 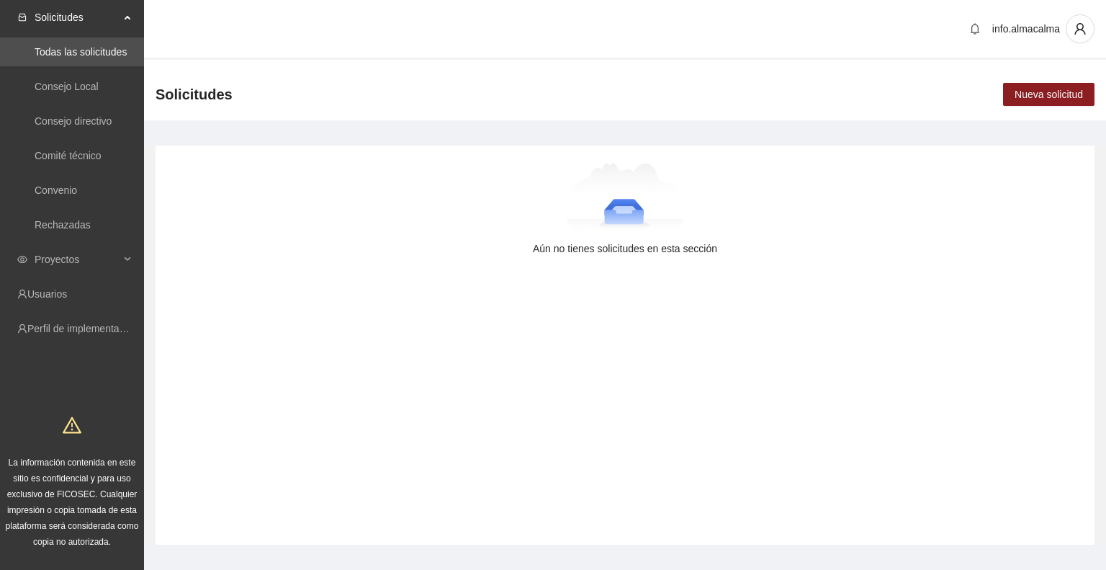 What do you see at coordinates (22, 17) in the screenshot?
I see `span: inbox` at bounding box center [22, 17].